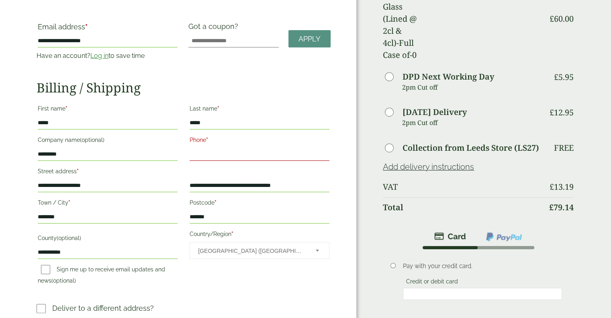 Image resolution: width=611 pixels, height=318 pixels. I want to click on bdi: 13.19, so click(561, 186).